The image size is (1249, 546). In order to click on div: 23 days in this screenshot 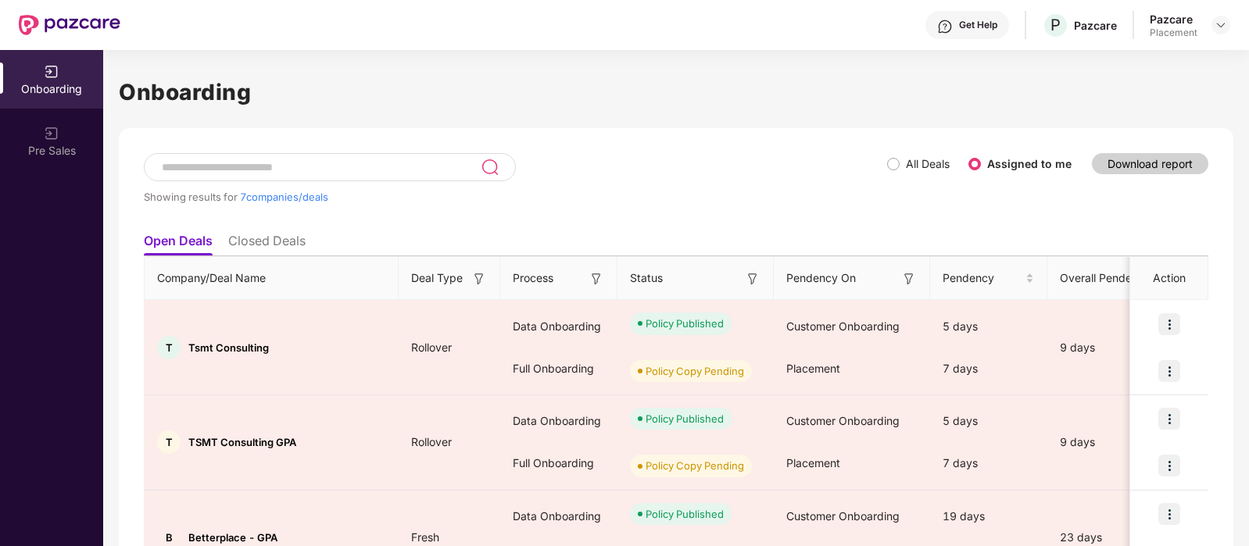, I will do `click(1114, 538)`.